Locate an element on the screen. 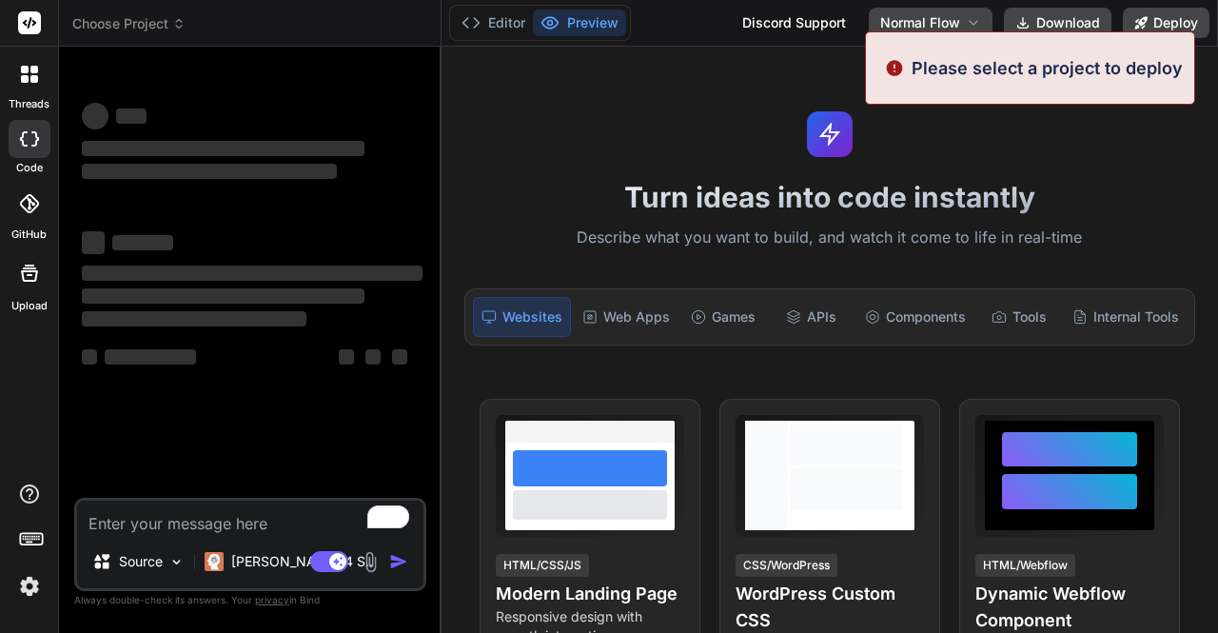 This screenshot has height=633, width=1218. img: settings is located at coordinates (29, 586).